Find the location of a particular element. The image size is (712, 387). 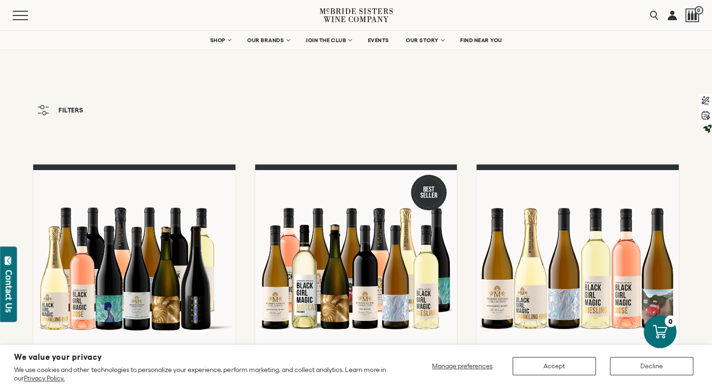

span: SHOP is located at coordinates (218, 40).